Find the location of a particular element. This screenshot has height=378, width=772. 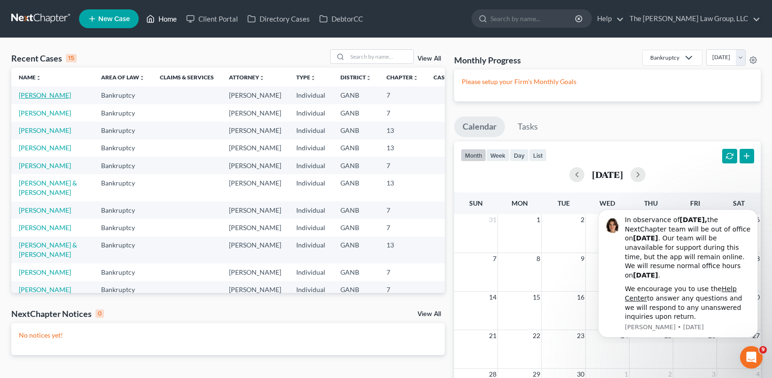

span: Wed is located at coordinates (607, 203).